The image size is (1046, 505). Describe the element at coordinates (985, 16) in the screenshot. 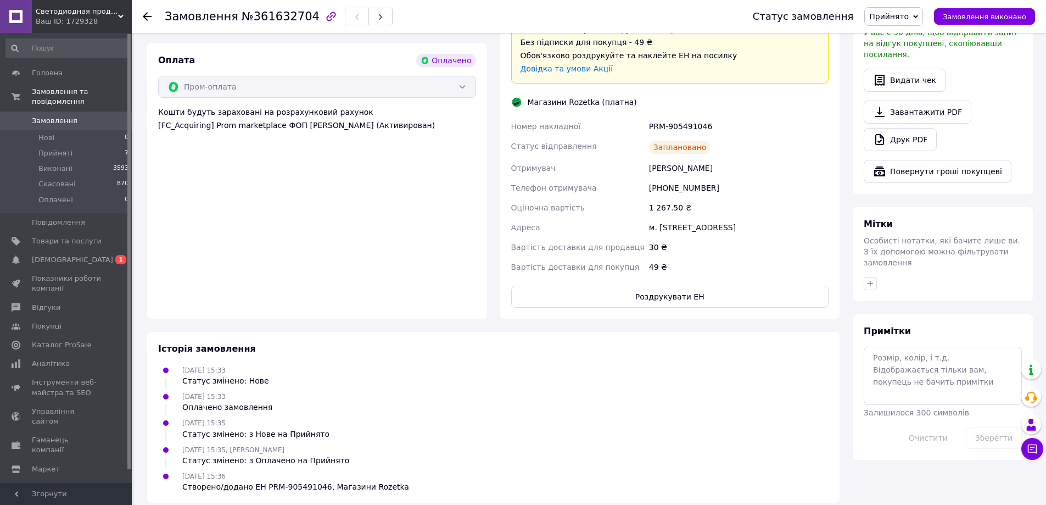

I see `span: Замовлення виконано` at that location.